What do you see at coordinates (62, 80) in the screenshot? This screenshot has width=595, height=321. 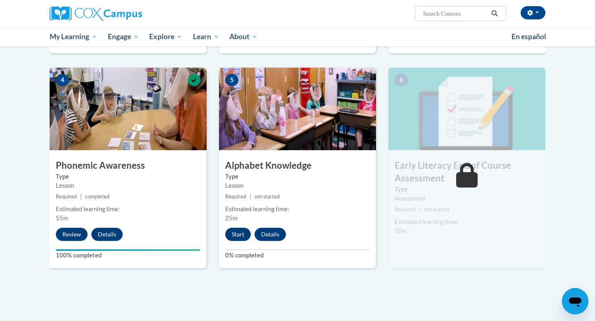 I see `span: 4` at bounding box center [62, 80].